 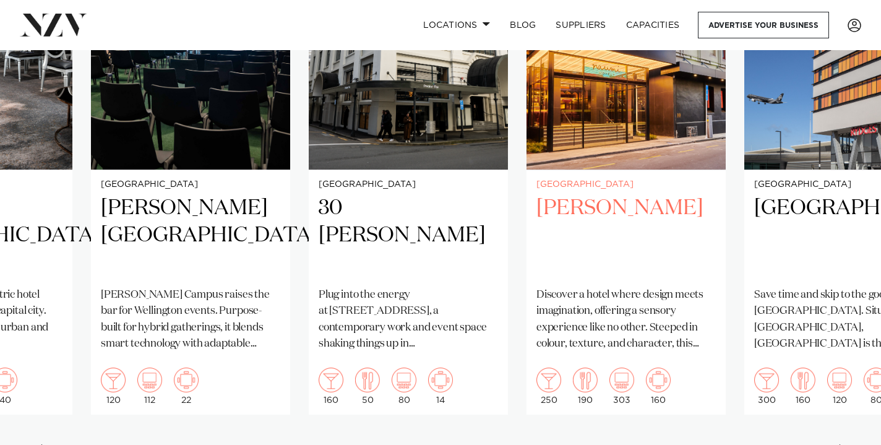 I want to click on img: nzv-logo.png, so click(x=53, y=25).